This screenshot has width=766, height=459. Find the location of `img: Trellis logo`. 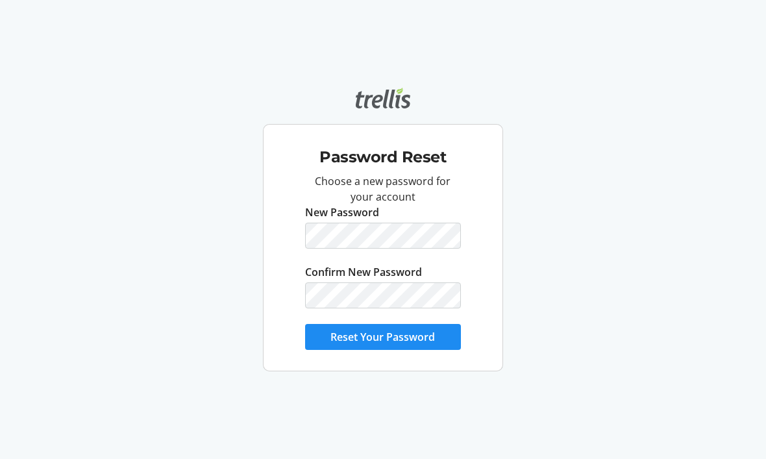

img: Trellis logo is located at coordinates (383, 98).